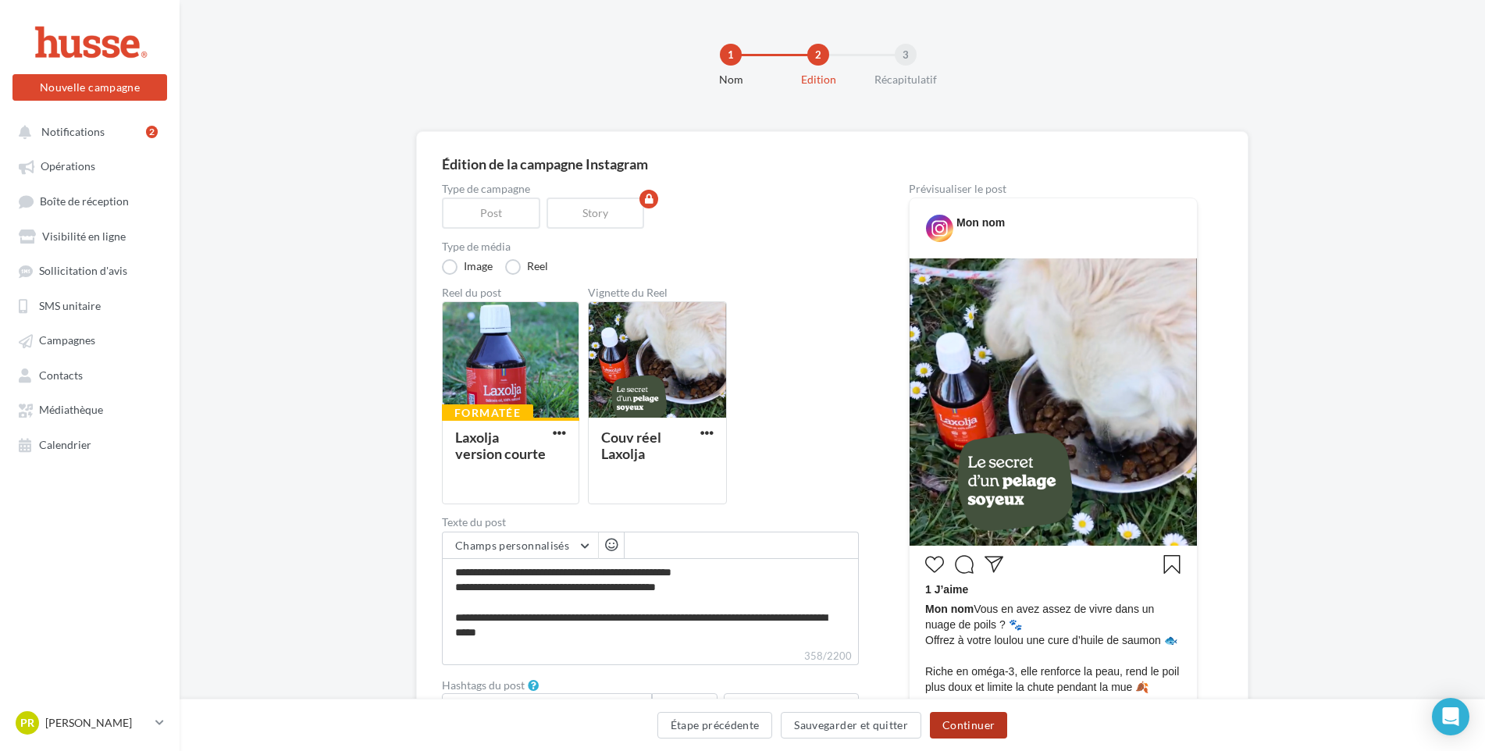 The height and width of the screenshot is (751, 1485). What do you see at coordinates (84, 236) in the screenshot?
I see `span: Visibilité en ligne` at bounding box center [84, 236].